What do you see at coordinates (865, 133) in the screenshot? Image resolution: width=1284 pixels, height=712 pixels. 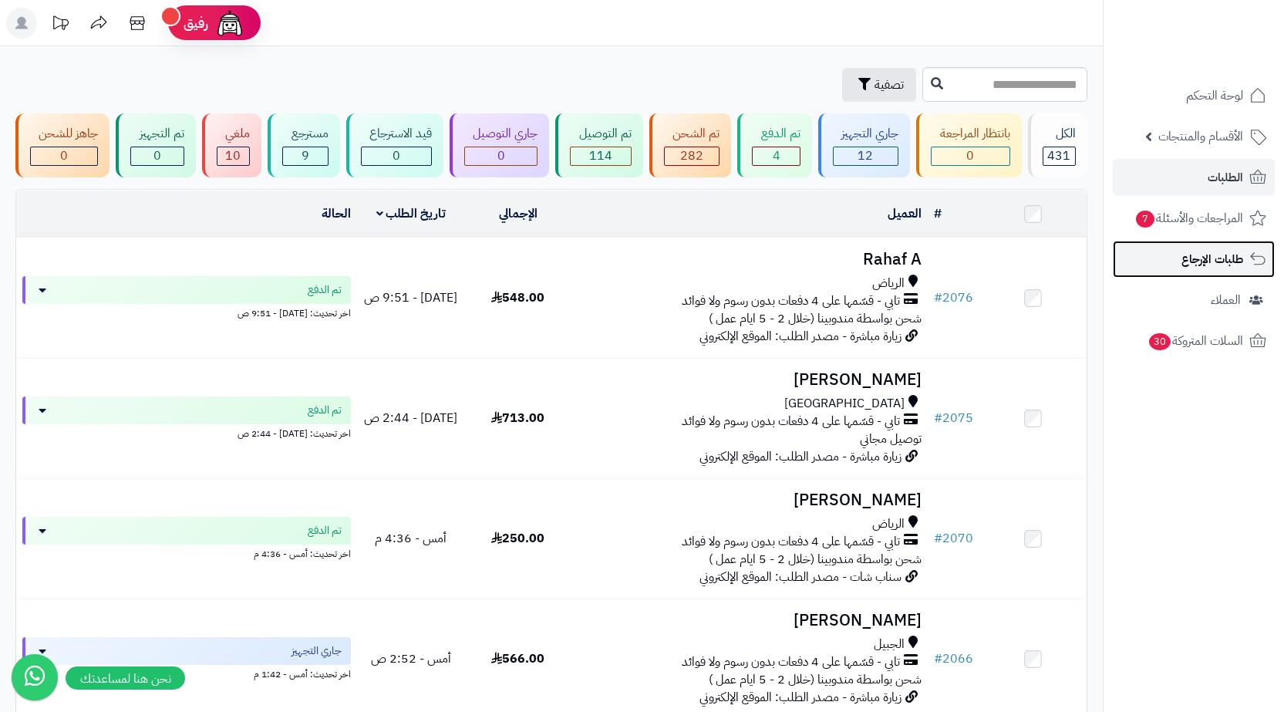 I see `div: جاري التجهيز` at bounding box center [865, 133].